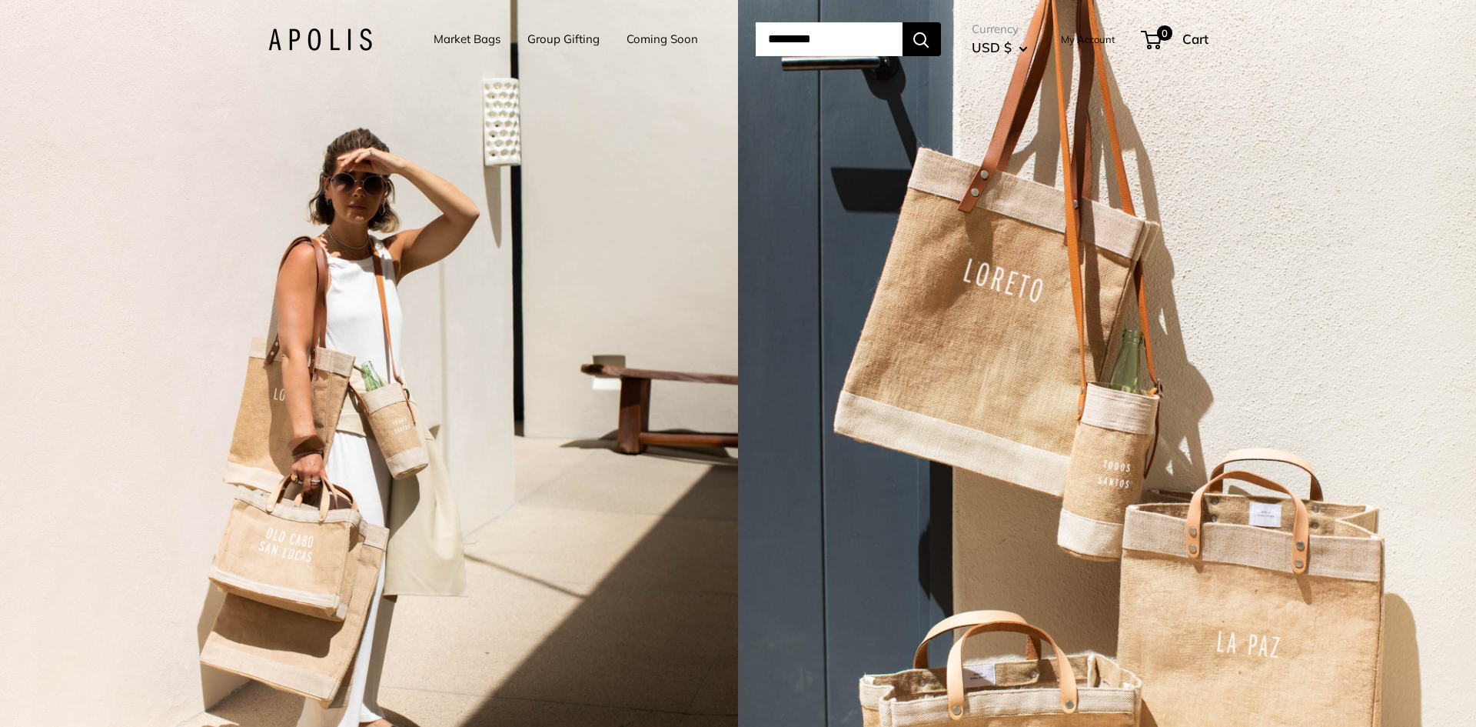 The height and width of the screenshot is (727, 1476). I want to click on a: 0 Cart, so click(1176, 39).